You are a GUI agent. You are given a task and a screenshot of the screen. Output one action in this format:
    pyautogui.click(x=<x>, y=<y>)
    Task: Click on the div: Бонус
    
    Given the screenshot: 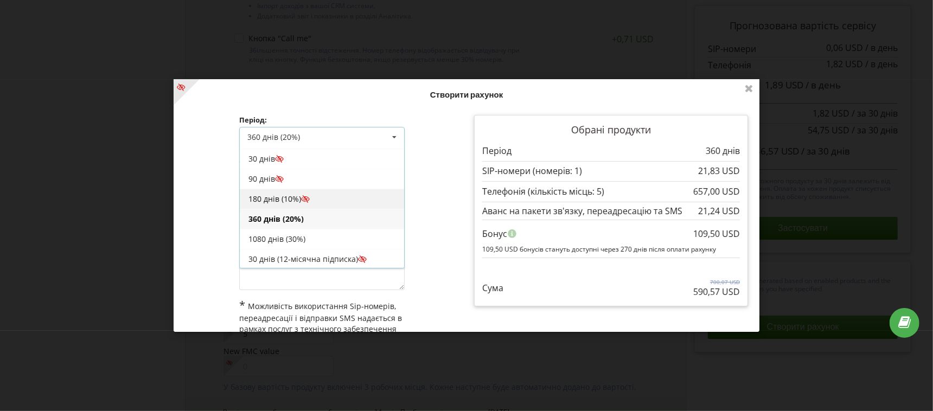 What is the action you would take?
    pyautogui.click(x=610, y=234)
    